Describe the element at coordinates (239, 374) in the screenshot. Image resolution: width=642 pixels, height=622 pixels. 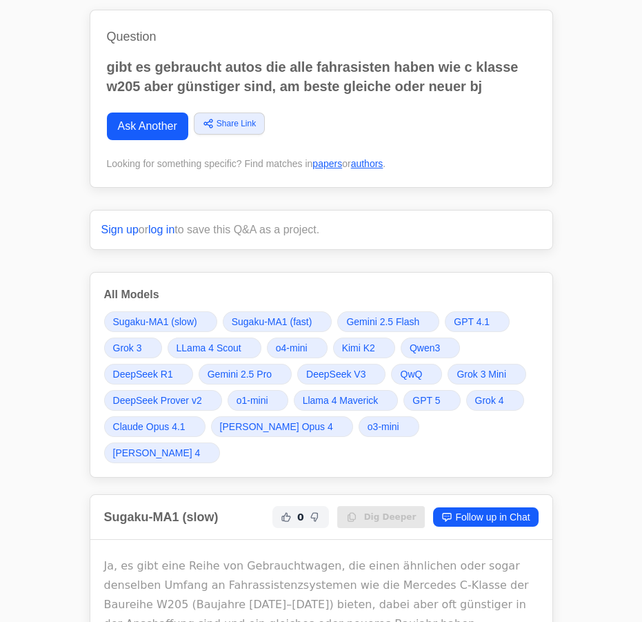
I see `span: Gemini 2.5 Pro` at that location.